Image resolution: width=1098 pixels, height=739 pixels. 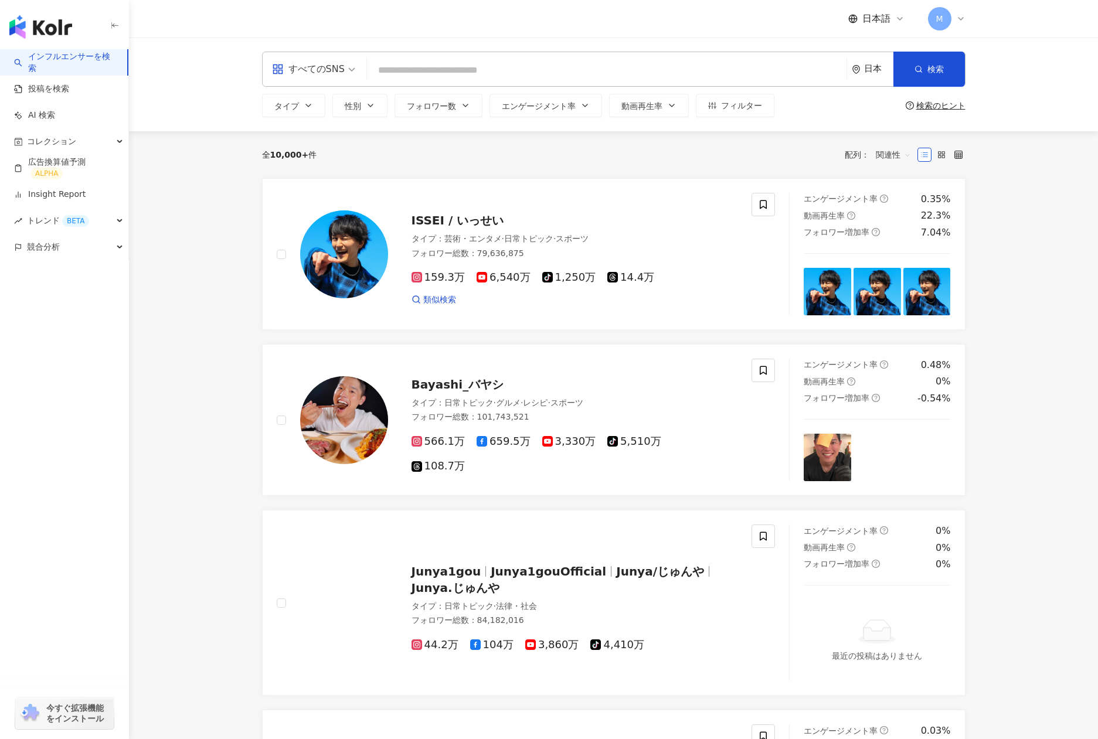 What do you see at coordinates (742, 106) in the screenshot?
I see `span: フィルター` at bounding box center [742, 106].